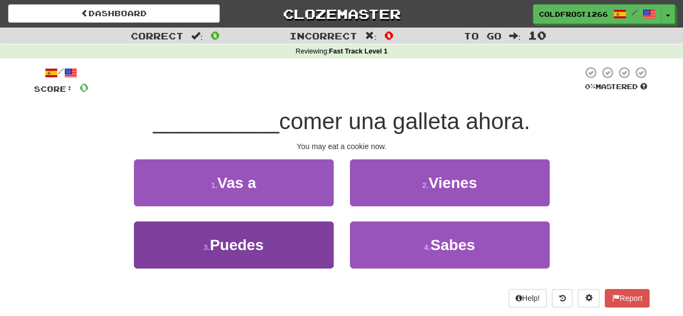  I want to click on div: Mastered, so click(616, 87).